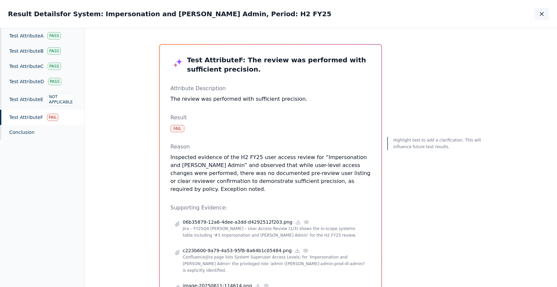 This screenshot has width=557, height=287. What do you see at coordinates (271, 147) in the screenshot?
I see `p: Reason` at bounding box center [271, 147].